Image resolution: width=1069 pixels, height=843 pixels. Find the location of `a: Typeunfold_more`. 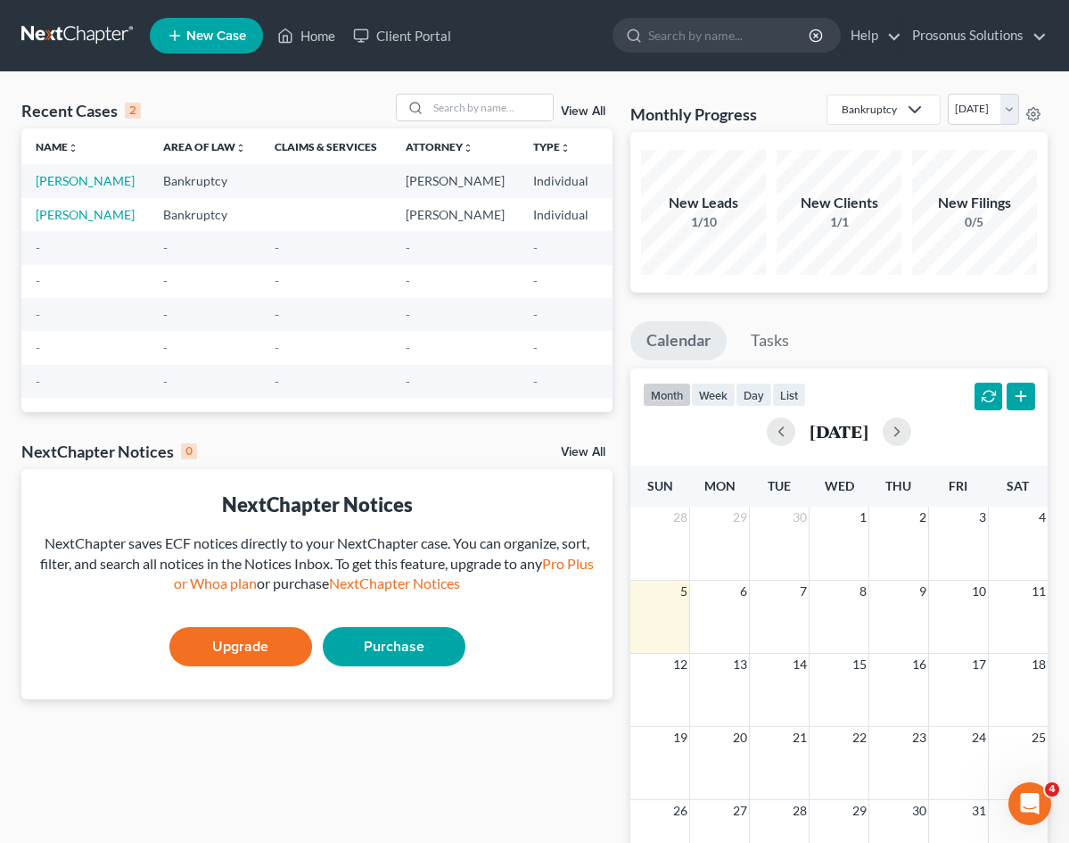

a: Typeunfold_more is located at coordinates (552, 146).